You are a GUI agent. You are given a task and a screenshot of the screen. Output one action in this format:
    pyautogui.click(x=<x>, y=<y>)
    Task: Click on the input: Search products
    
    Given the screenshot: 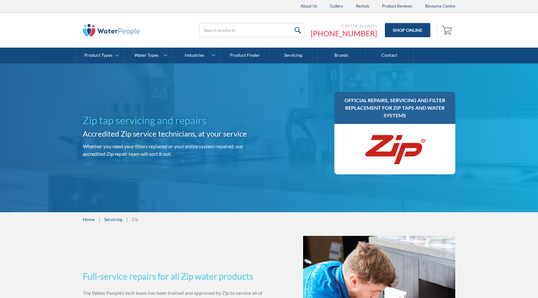 What is the action you would take?
    pyautogui.click(x=252, y=30)
    